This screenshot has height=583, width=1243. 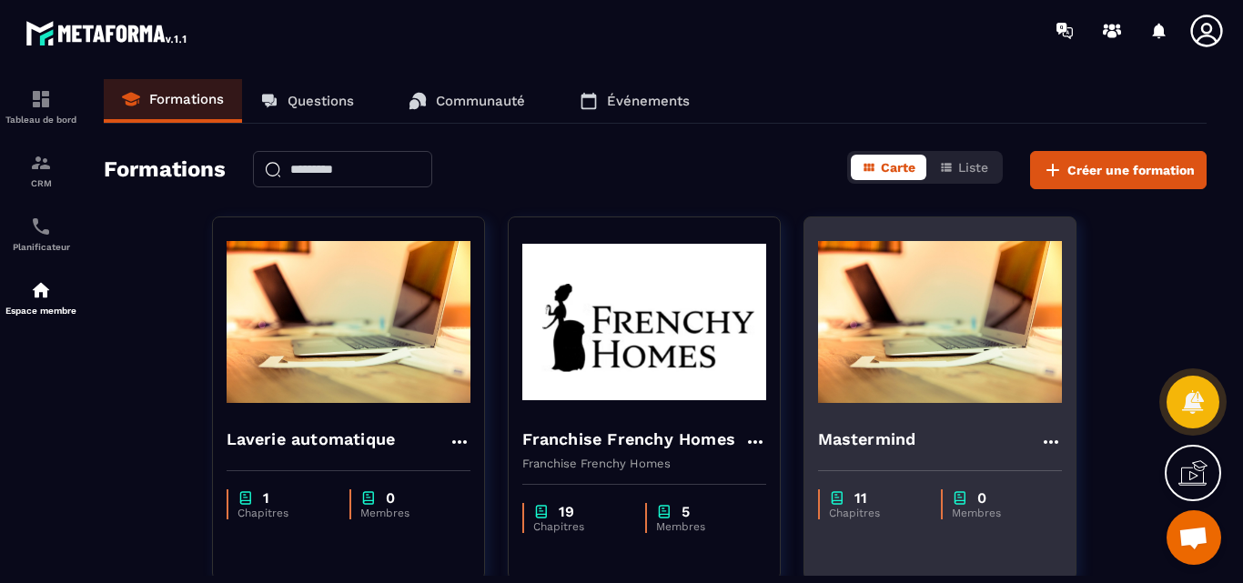 I want to click on span: Liste, so click(x=973, y=167).